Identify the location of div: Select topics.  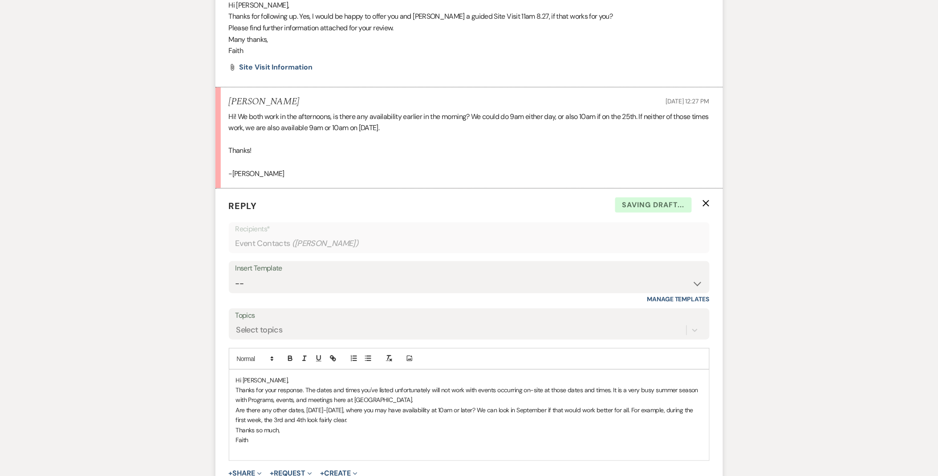
(260, 330).